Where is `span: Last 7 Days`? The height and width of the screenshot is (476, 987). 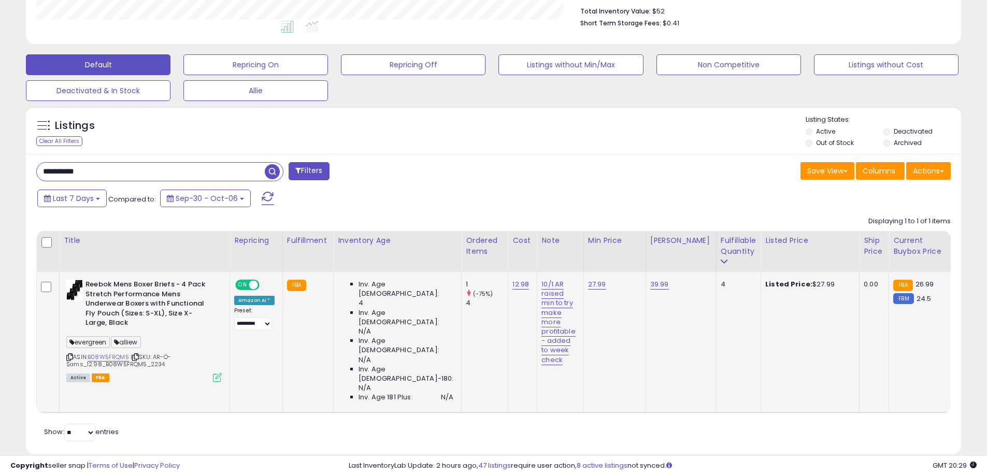
span: Last 7 Days is located at coordinates (73, 198).